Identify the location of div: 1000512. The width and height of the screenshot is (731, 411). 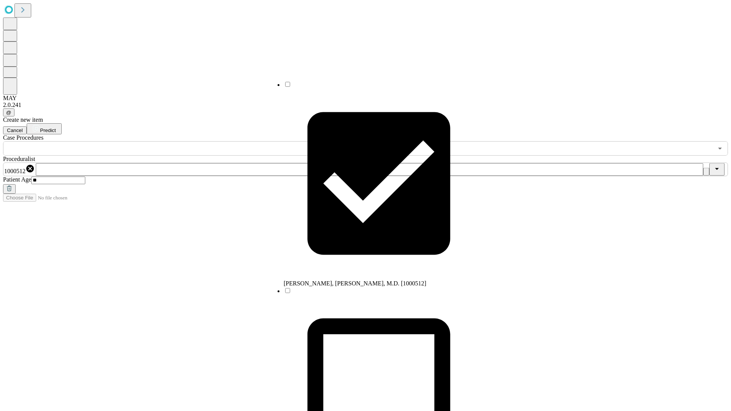
(19, 169).